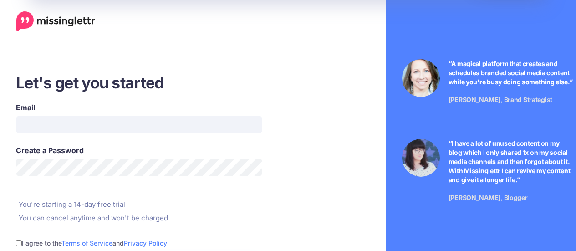 The height and width of the screenshot is (251, 576). I want to click on li: You can cancel anytime and won't be charged, so click(165, 218).